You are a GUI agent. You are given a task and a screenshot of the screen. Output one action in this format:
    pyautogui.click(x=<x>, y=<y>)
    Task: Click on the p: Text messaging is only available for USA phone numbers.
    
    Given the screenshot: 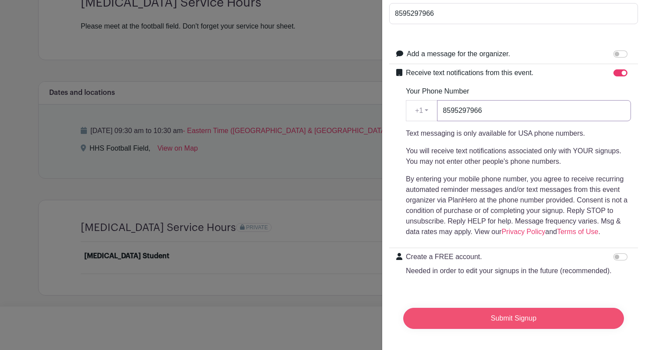 What is the action you would take?
    pyautogui.click(x=518, y=133)
    